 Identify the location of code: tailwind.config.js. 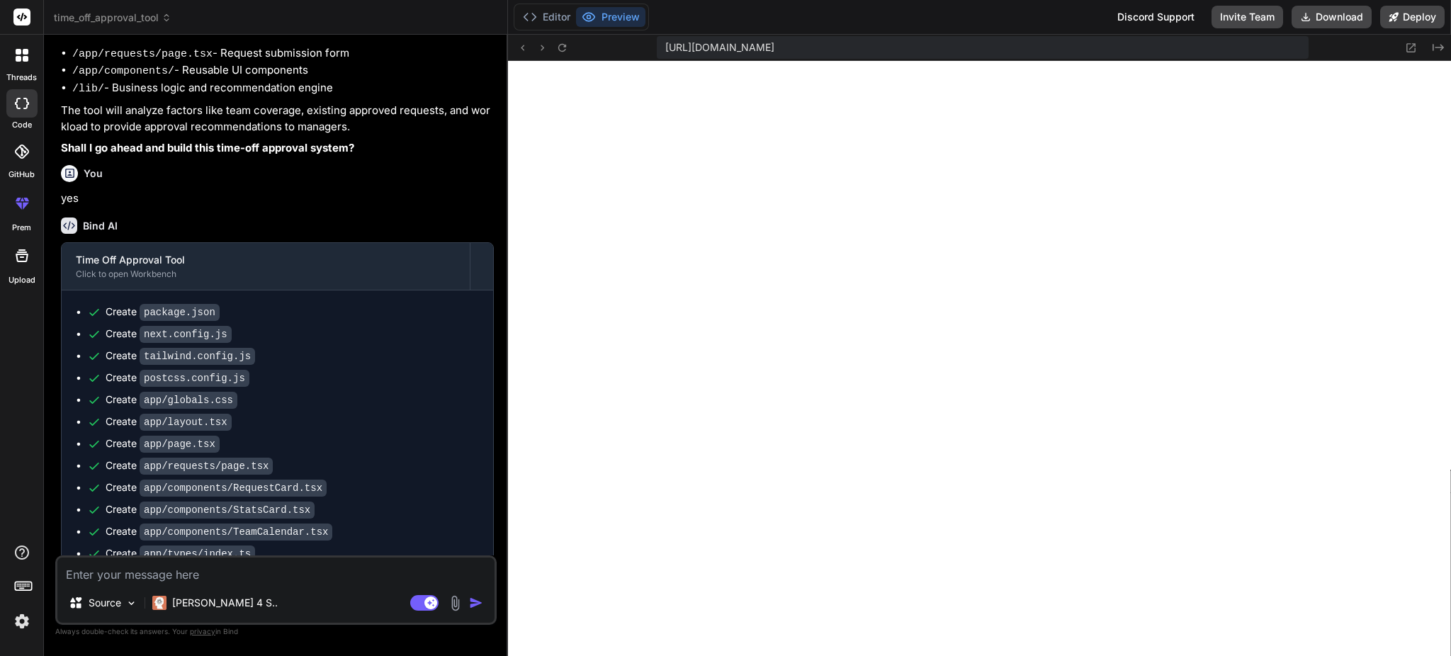
(197, 356).